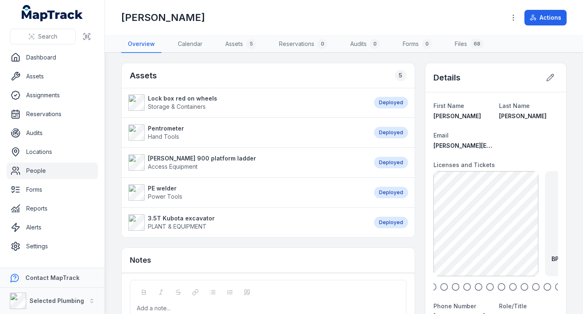 This screenshot has width=583, height=314. Describe the element at coordinates (546, 18) in the screenshot. I see `button: Actions` at that location.